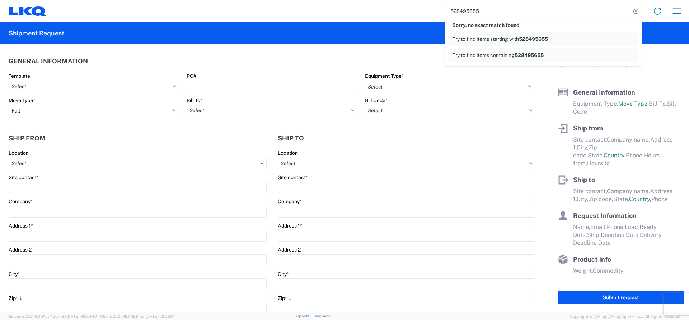  What do you see at coordinates (303, 316) in the screenshot?
I see `a: Support` at bounding box center [303, 316].